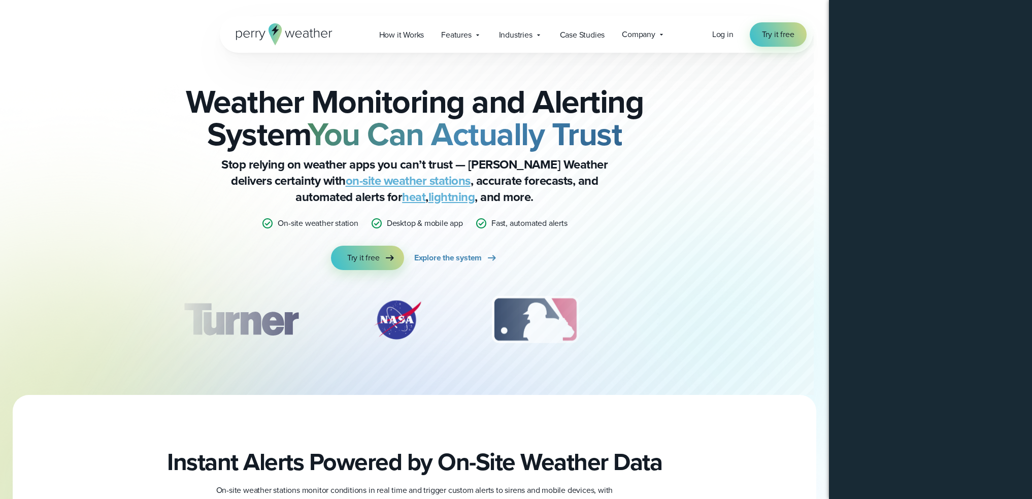 The width and height of the screenshot is (1032, 499). I want to click on div: 4 of 12, so click(678, 320).